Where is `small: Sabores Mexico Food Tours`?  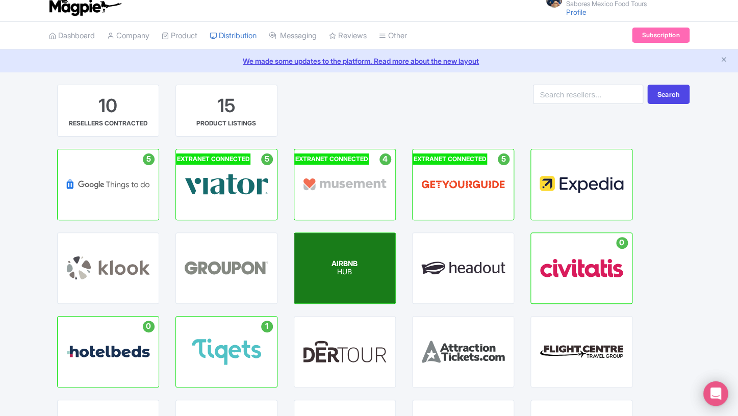
small: Sabores Mexico Food Tours is located at coordinates (628, 4).